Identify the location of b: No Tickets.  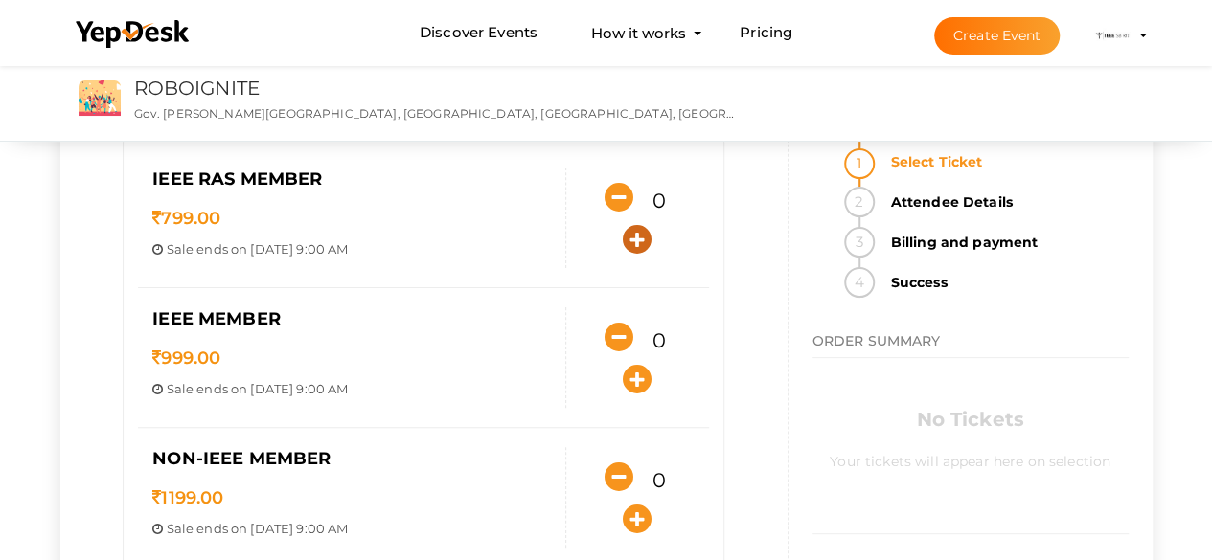
(969, 419).